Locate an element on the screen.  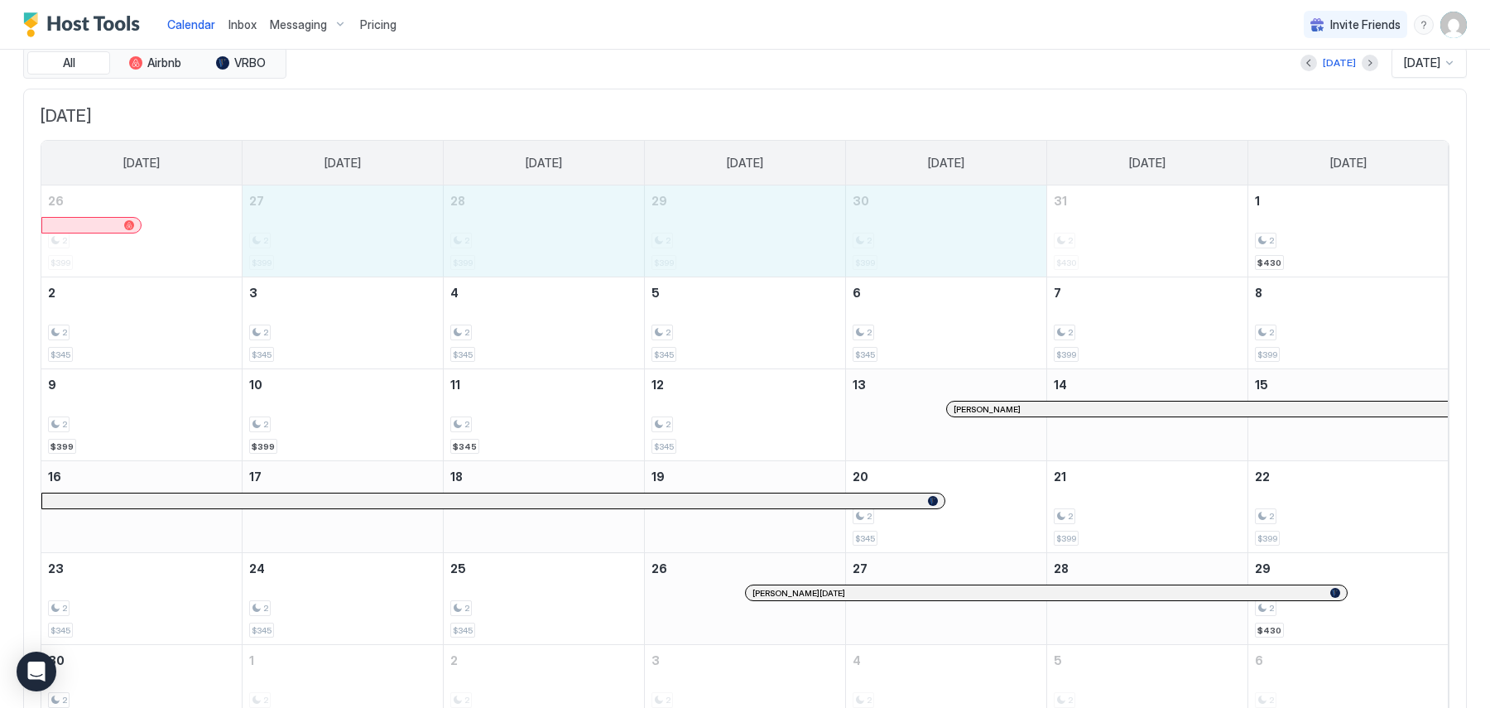
td: November 14, 2025 is located at coordinates (1146, 415).